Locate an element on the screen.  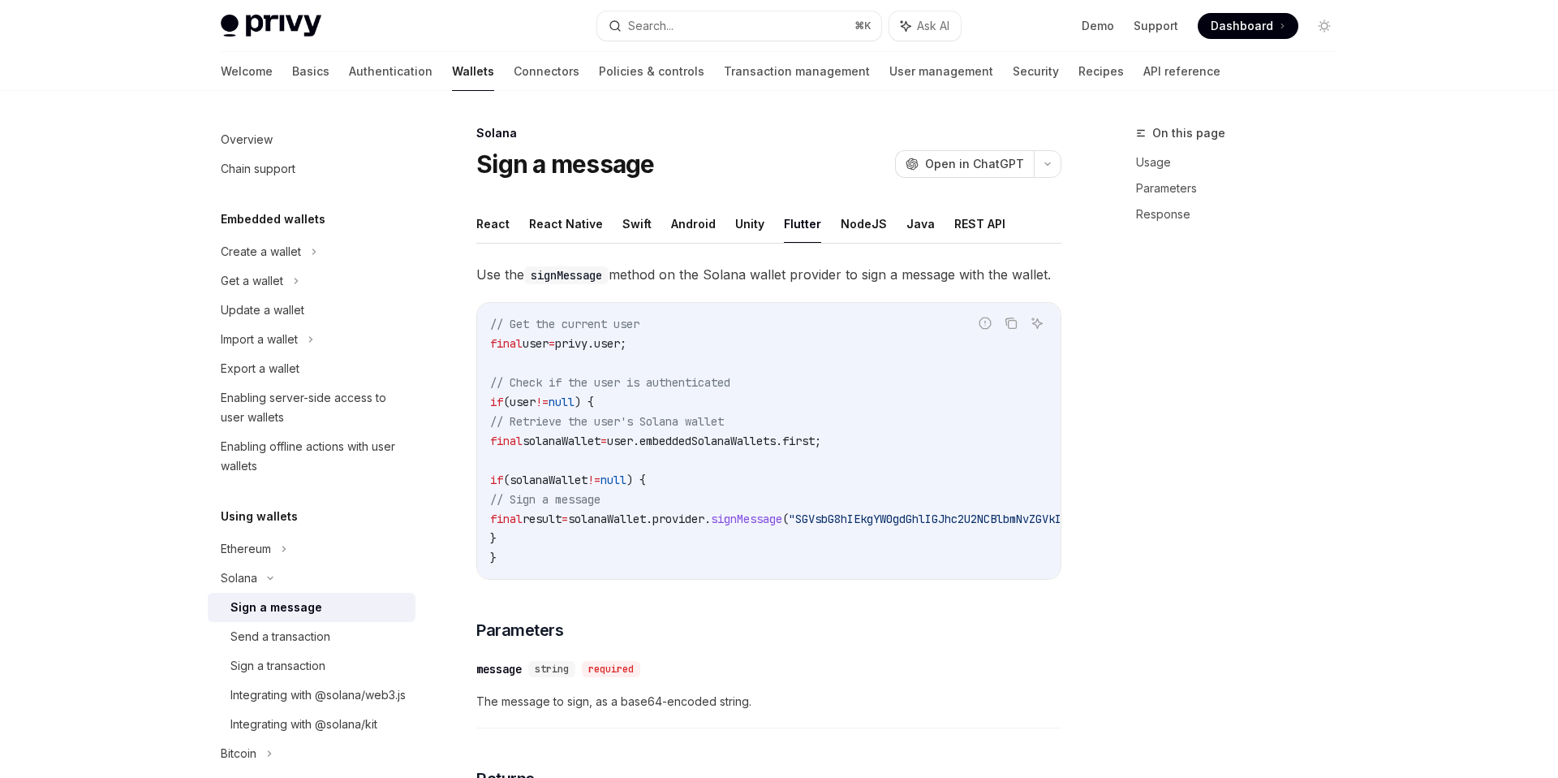
a: Dashboard is located at coordinates (1248, 26).